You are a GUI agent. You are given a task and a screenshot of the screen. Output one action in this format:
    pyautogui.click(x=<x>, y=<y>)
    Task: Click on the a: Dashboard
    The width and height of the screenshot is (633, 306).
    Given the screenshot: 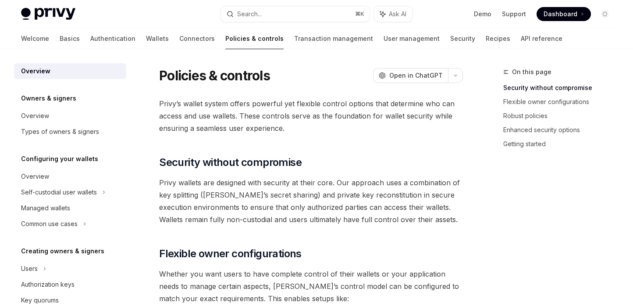 What is the action you would take?
    pyautogui.click(x=564, y=14)
    